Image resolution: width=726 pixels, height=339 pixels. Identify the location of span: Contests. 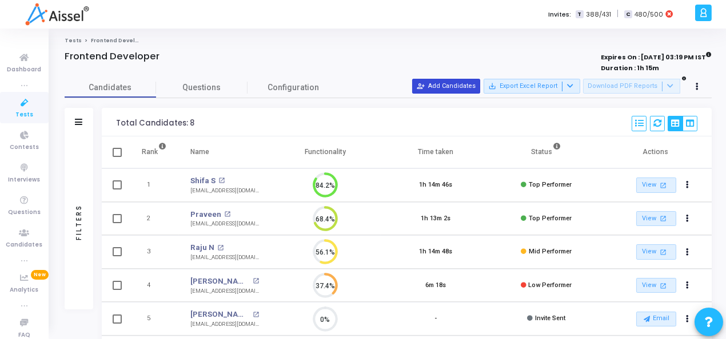
(24, 147).